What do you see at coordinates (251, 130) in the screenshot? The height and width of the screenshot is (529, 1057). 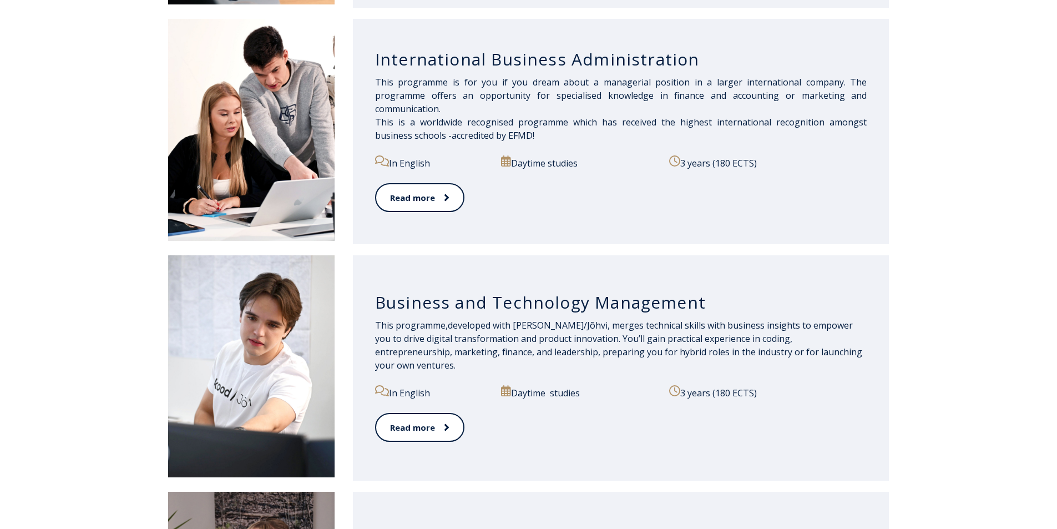 I see `img: International Business Administration` at bounding box center [251, 130].